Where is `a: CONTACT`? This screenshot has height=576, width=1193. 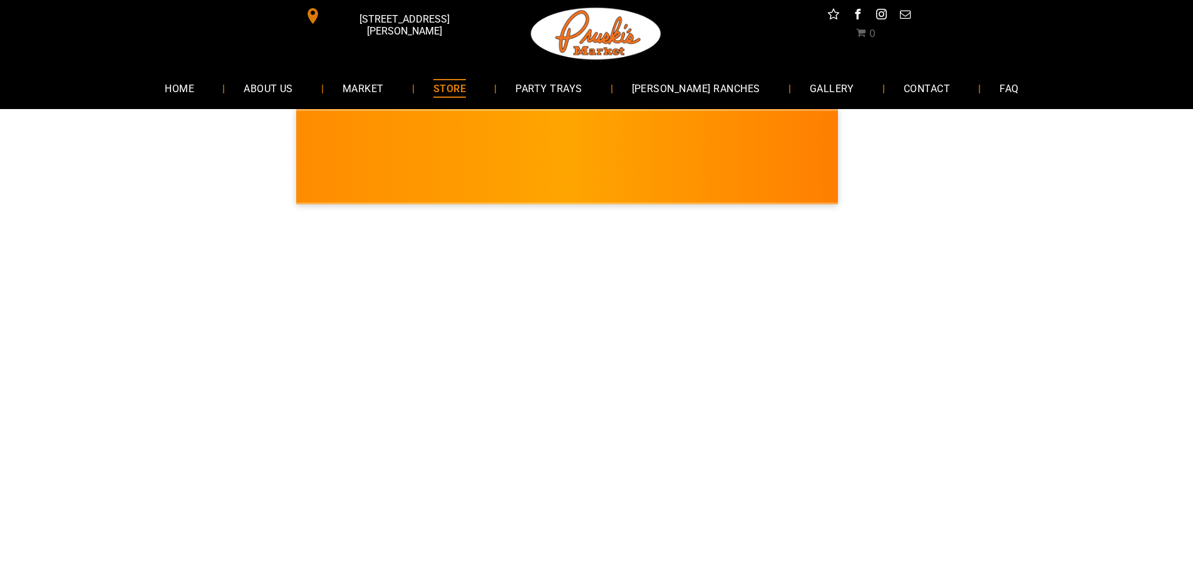
a: CONTACT is located at coordinates (927, 88).